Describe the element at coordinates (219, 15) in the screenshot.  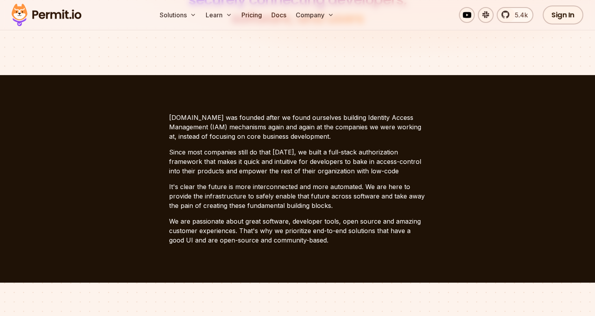
I see `button: Learn` at that location.